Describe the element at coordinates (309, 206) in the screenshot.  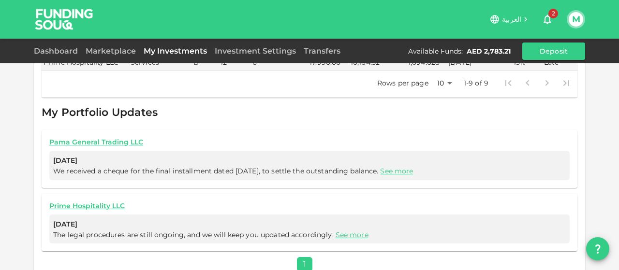
I see `a: Prime Hospitality LLC` at that location.